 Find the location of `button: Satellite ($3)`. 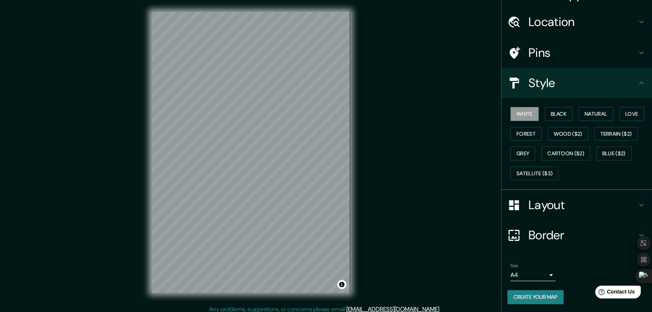

button: Satellite ($3) is located at coordinates (534, 173).